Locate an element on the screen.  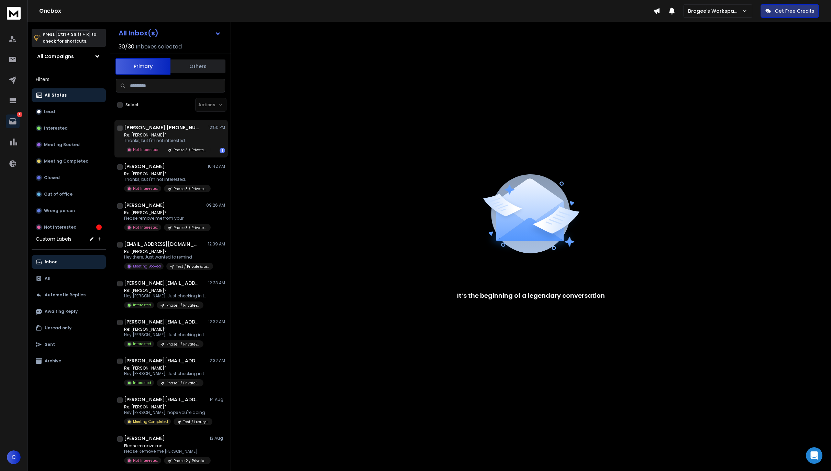
p: 13 Aug is located at coordinates (217, 438).